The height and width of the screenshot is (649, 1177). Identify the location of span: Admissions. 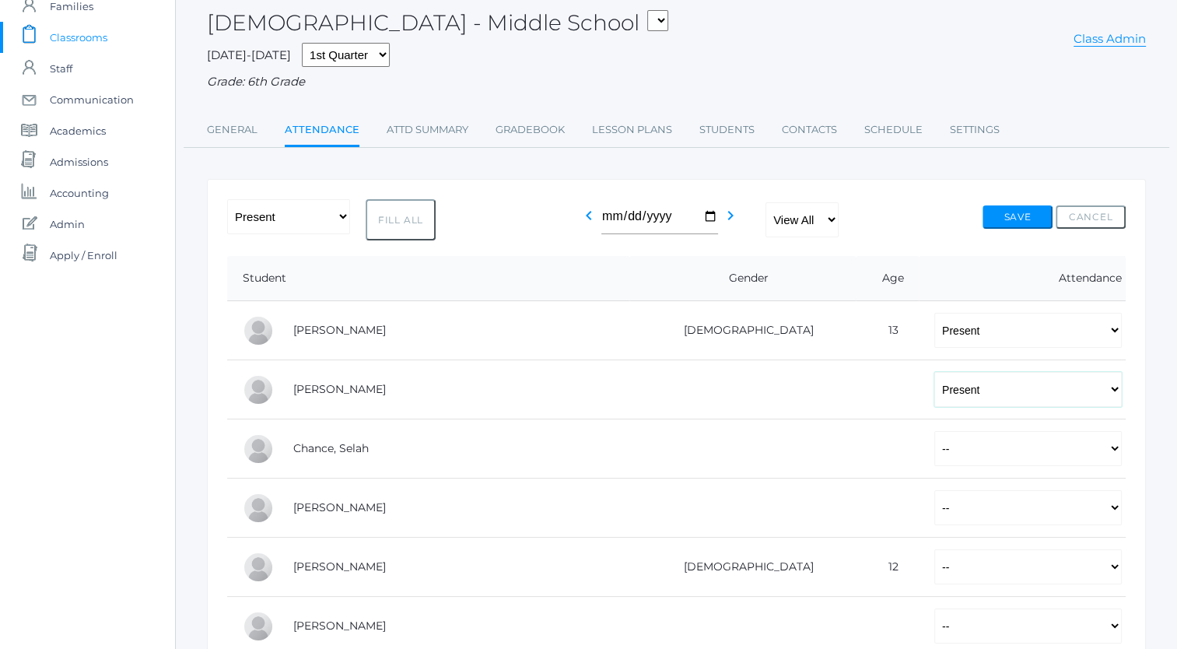
(79, 162).